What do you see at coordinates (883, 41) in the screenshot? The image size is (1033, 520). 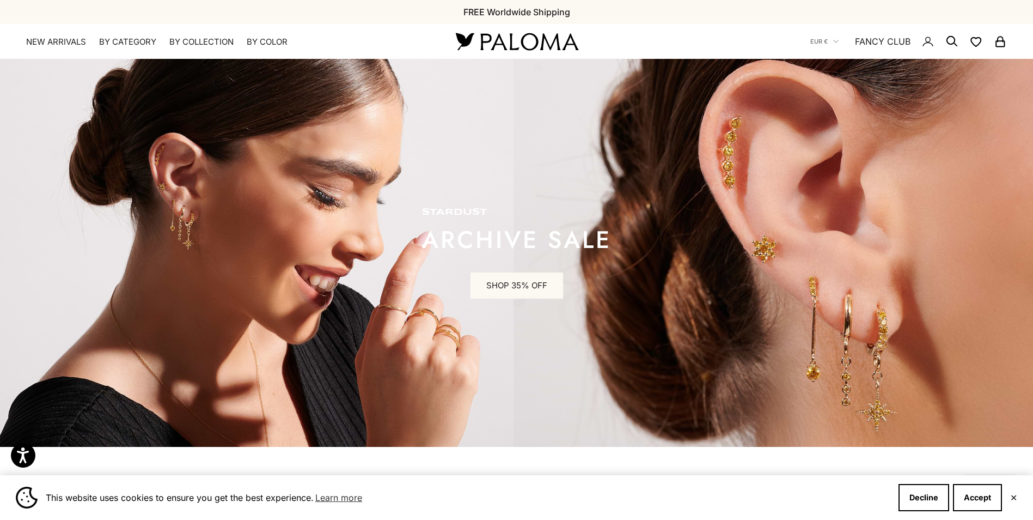 I see `a: FANCY CLUB` at bounding box center [883, 41].